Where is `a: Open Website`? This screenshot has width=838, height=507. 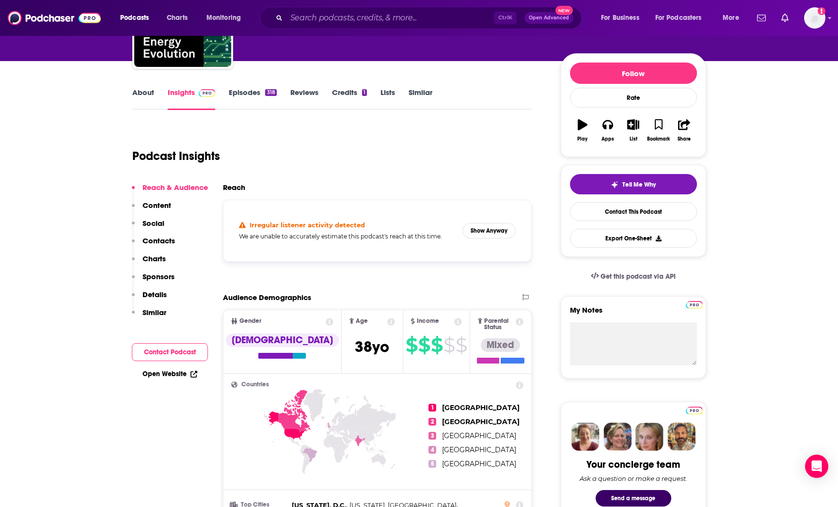 a: Open Website is located at coordinates (170, 374).